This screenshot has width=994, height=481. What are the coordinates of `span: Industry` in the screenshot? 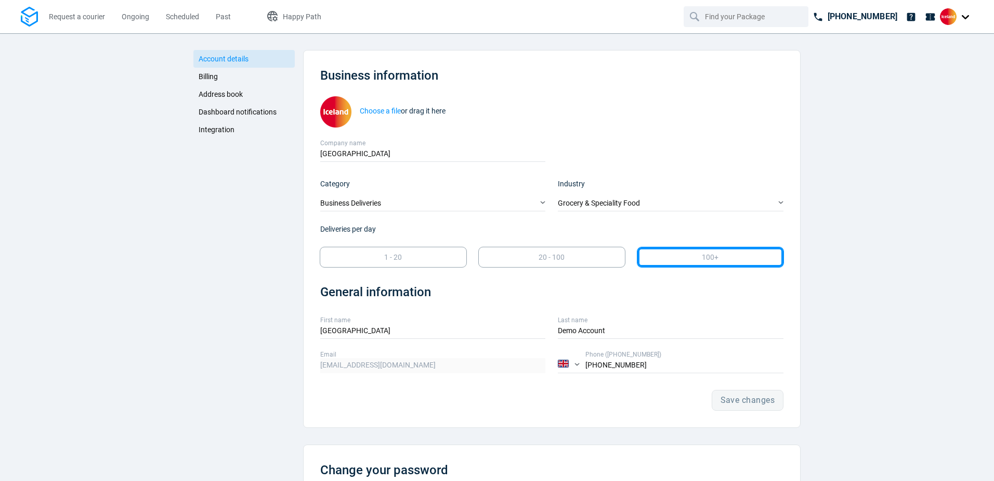 It's located at (572, 184).